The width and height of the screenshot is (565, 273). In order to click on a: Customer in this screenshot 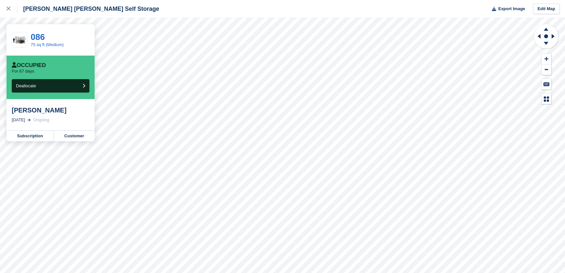, I will do `click(74, 136)`.